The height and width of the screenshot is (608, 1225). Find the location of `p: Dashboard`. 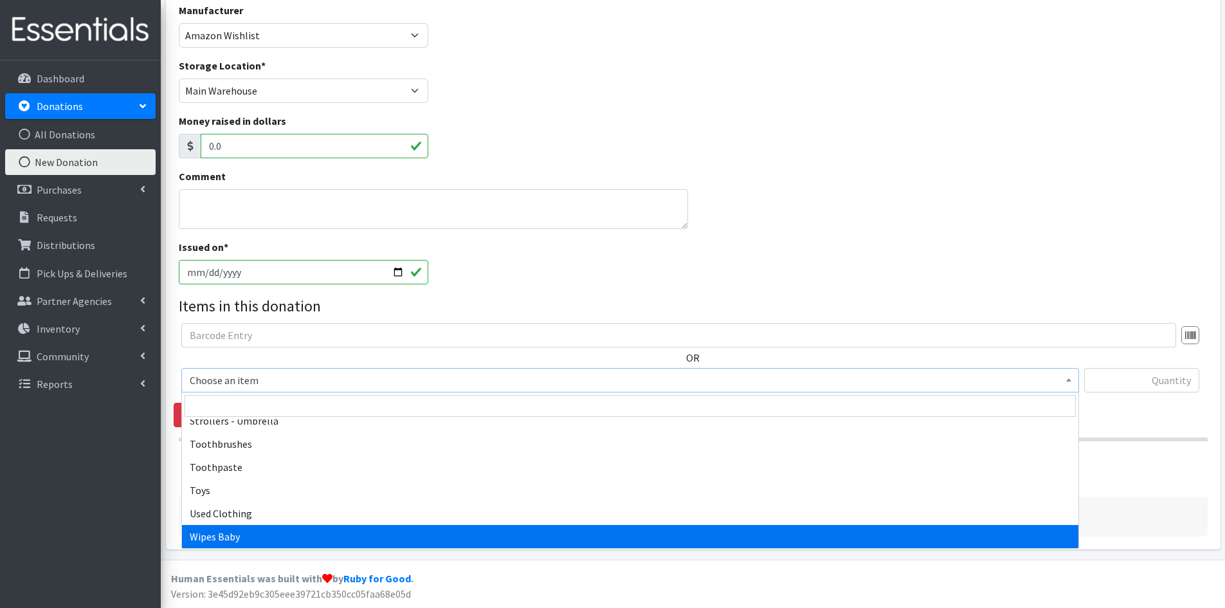

p: Dashboard is located at coordinates (60, 78).